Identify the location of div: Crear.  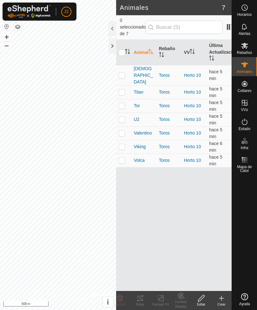
(221, 304).